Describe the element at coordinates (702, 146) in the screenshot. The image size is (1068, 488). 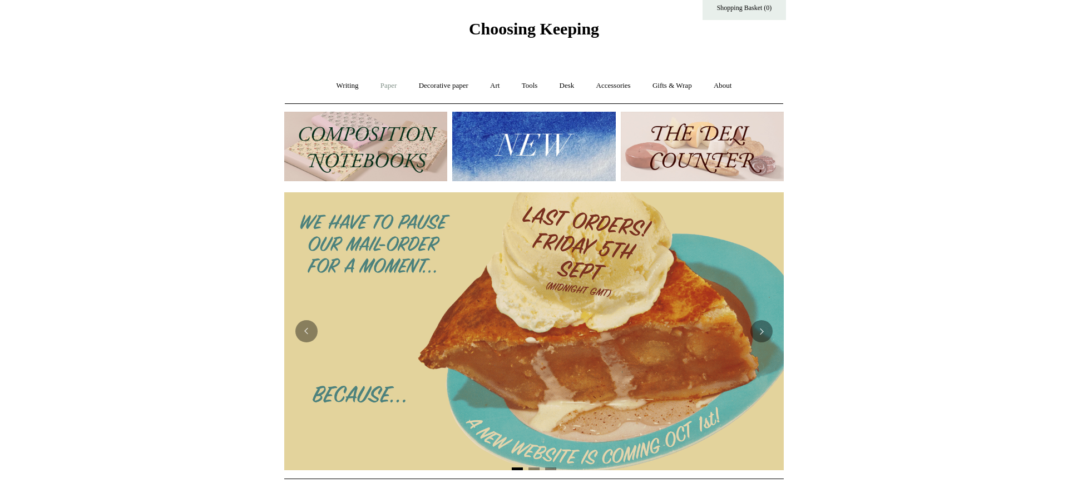
I see `a: The Deli Counter` at that location.